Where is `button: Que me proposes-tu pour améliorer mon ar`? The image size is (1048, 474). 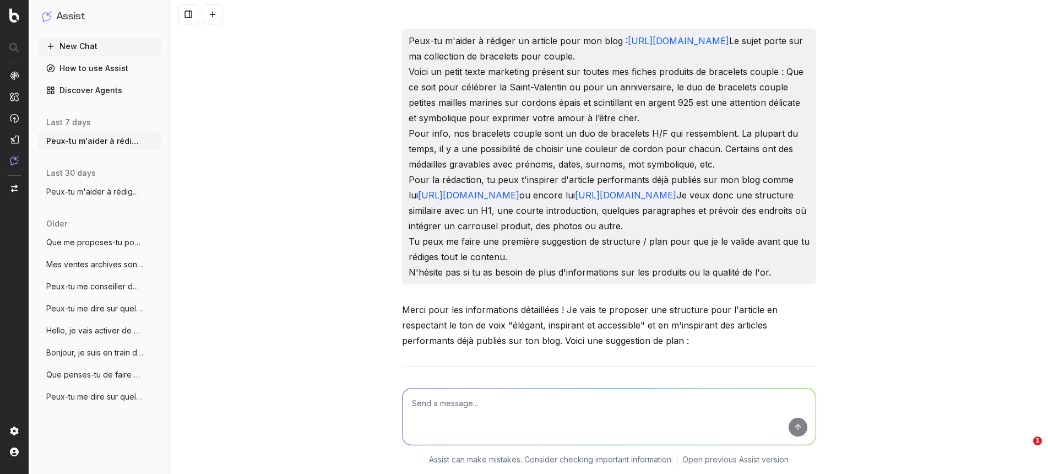 button: Que me proposes-tu pour améliorer mon ar is located at coordinates (99, 242).